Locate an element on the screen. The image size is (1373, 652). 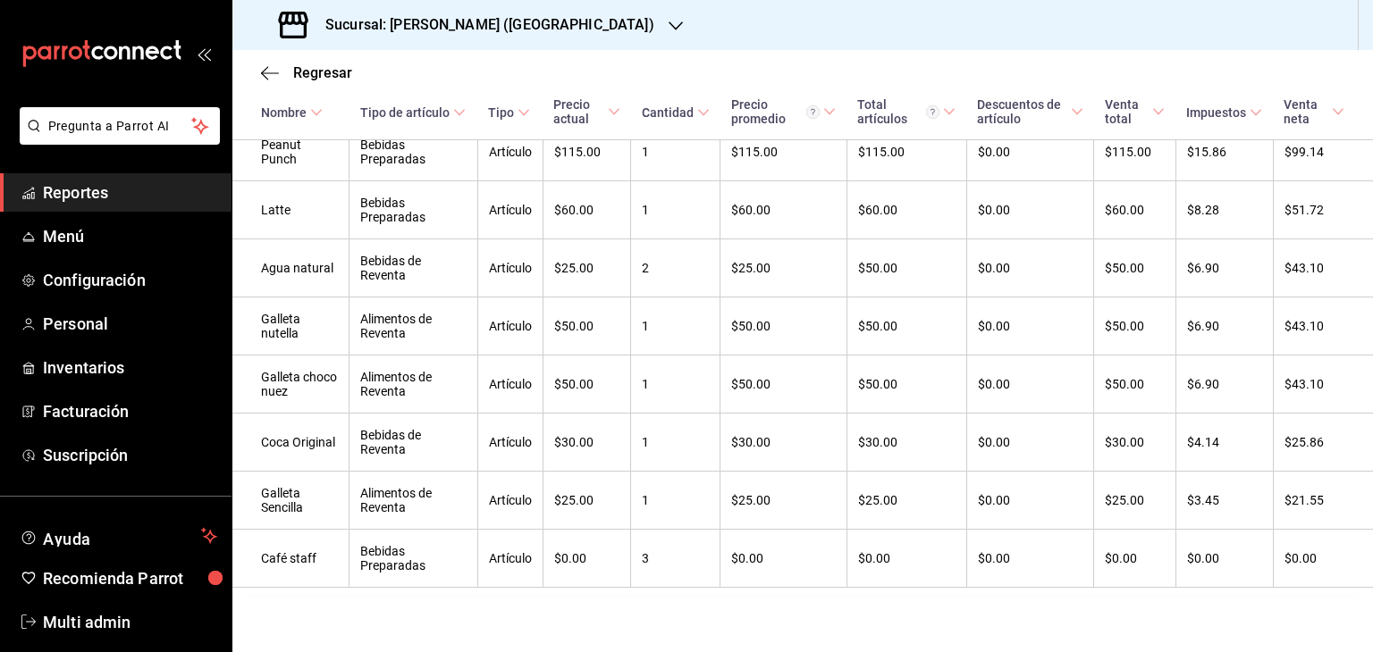
div: Tipo is located at coordinates (500, 113).